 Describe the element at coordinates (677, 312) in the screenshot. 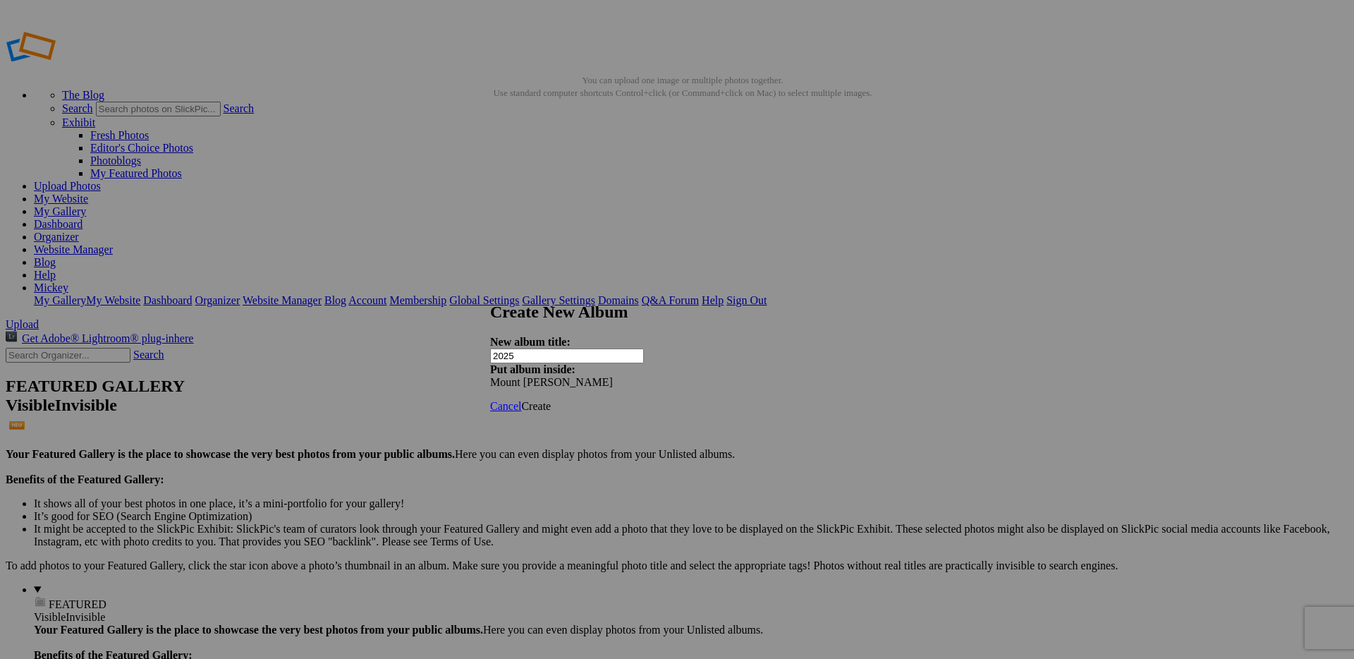

I see `h2: Create New Album` at that location.